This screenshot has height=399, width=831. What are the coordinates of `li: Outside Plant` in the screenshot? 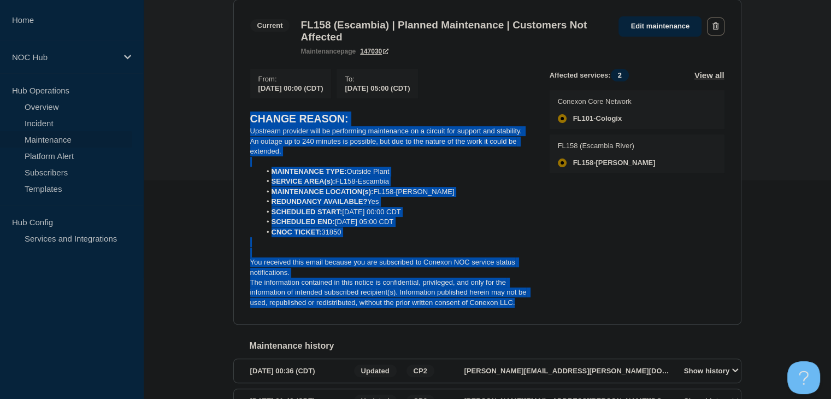 It's located at (396, 172).